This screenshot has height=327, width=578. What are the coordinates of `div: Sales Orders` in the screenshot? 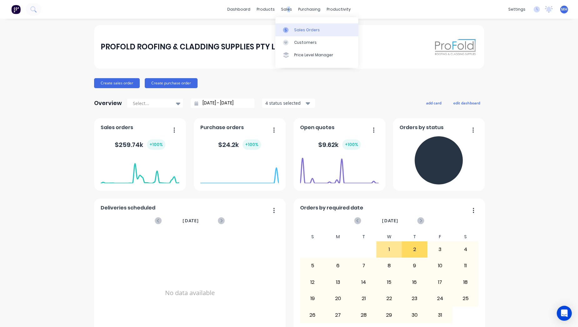 It's located at (307, 30).